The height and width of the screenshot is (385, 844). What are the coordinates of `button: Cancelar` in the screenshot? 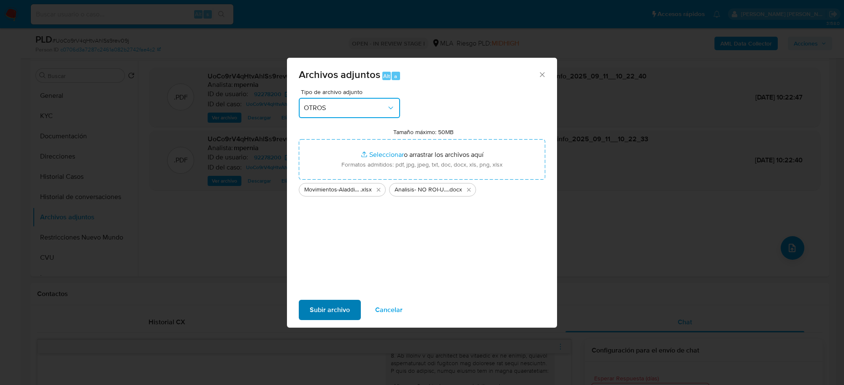 It's located at (389, 310).